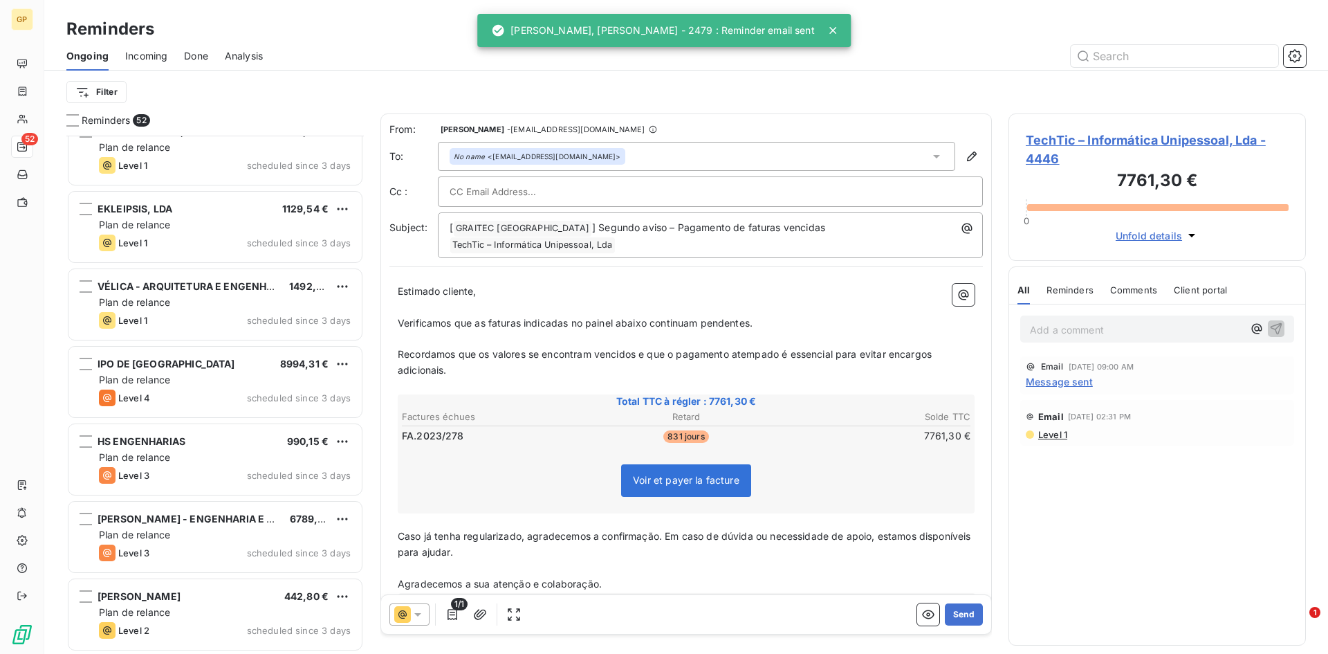 The height and width of the screenshot is (654, 1328). I want to click on div: grid, so click(215, 394).